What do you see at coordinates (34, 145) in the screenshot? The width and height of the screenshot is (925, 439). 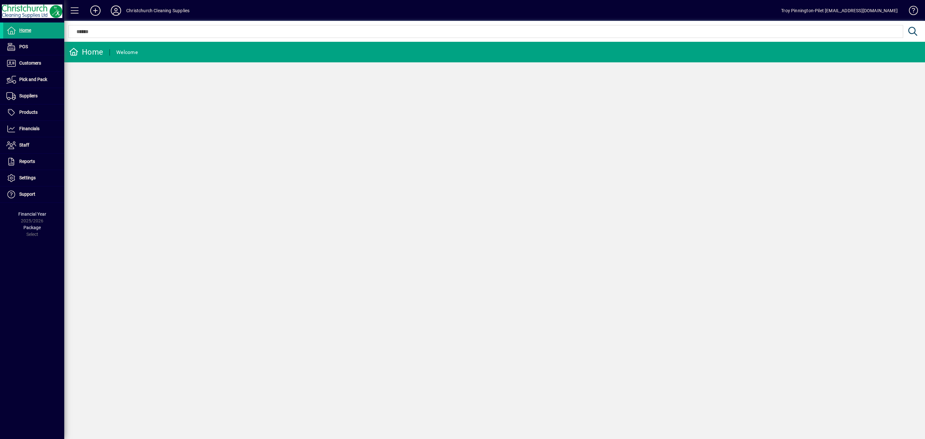 I see `a: Staff` at bounding box center [34, 145].